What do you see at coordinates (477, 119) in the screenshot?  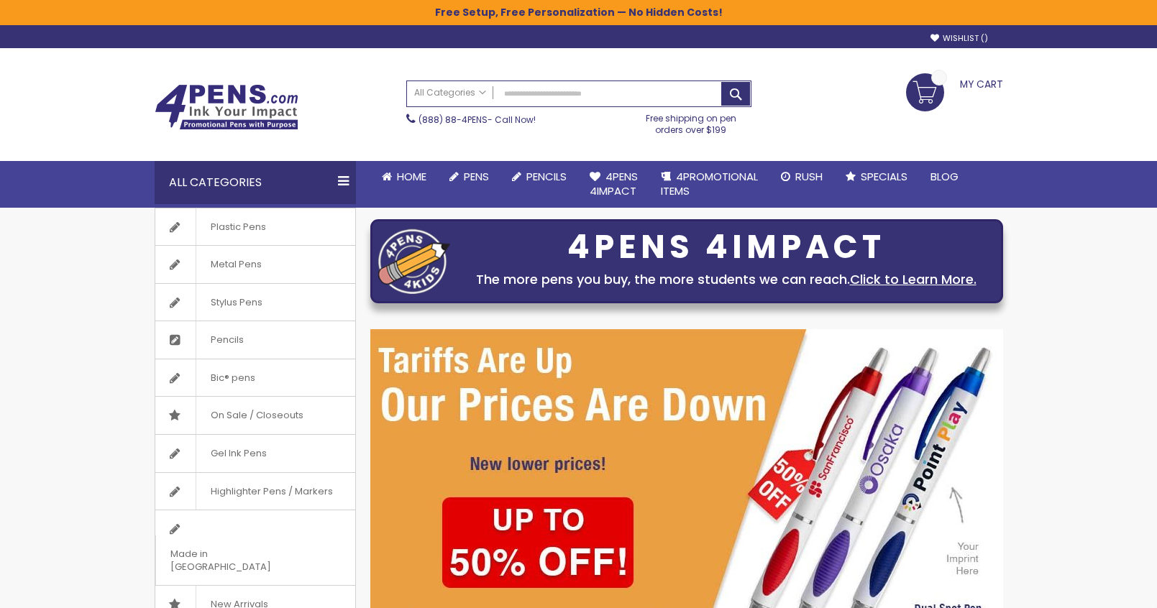 I see `span: - Call Now!` at bounding box center [477, 119].